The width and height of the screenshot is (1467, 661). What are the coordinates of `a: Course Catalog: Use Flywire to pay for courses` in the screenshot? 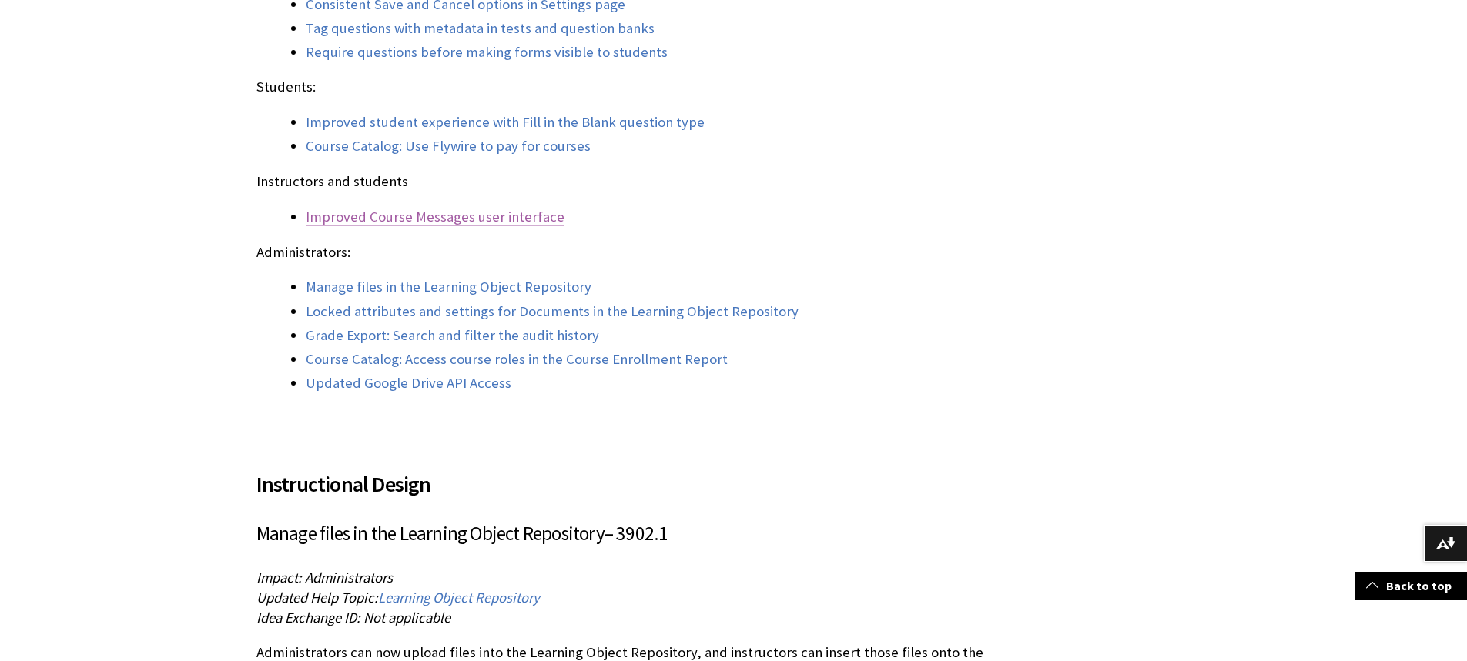 It's located at (448, 146).